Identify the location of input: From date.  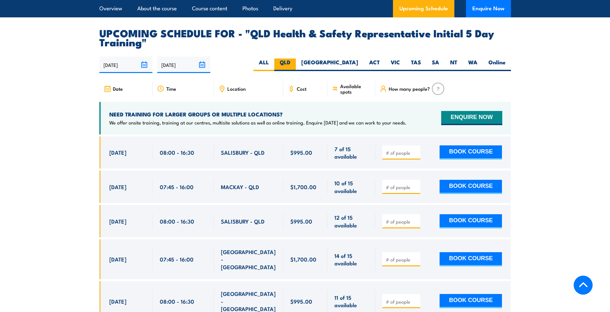
(126, 65).